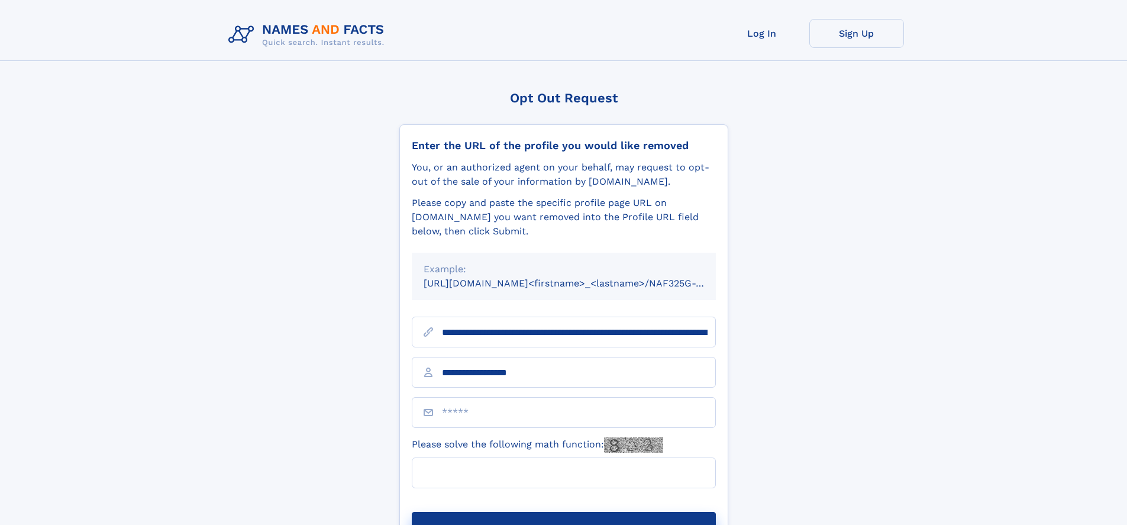 This screenshot has width=1127, height=525. Describe the element at coordinates (564, 98) in the screenshot. I see `div: Opt Out Request` at that location.